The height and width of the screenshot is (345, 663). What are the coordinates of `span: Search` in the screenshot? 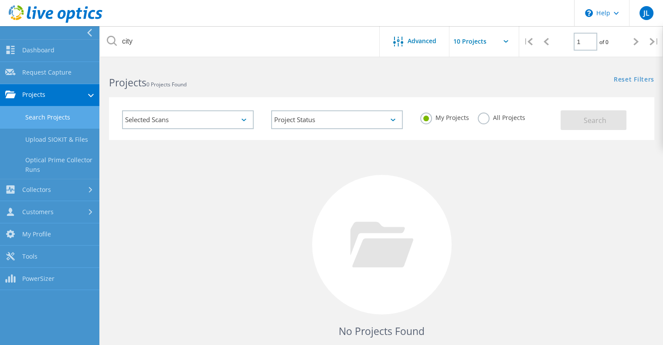 It's located at (595, 120).